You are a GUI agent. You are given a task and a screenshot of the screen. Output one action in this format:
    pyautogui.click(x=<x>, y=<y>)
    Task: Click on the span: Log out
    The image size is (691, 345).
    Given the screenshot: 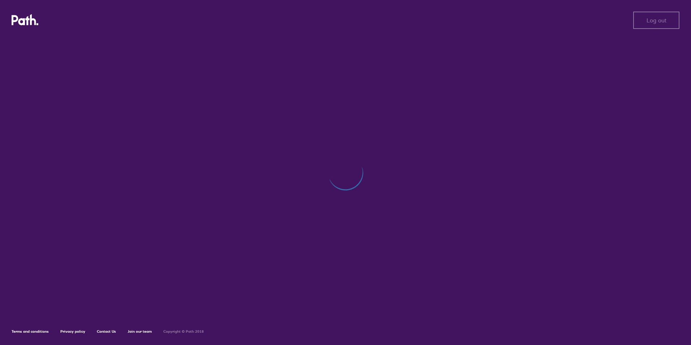 What is the action you would take?
    pyautogui.click(x=656, y=20)
    